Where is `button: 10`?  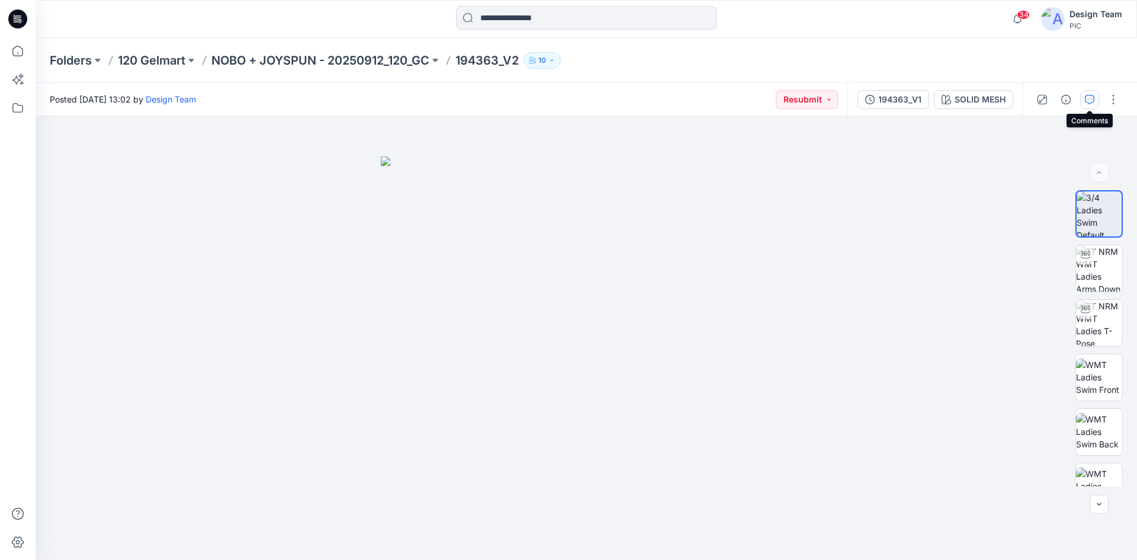 button: 10 is located at coordinates (542, 60).